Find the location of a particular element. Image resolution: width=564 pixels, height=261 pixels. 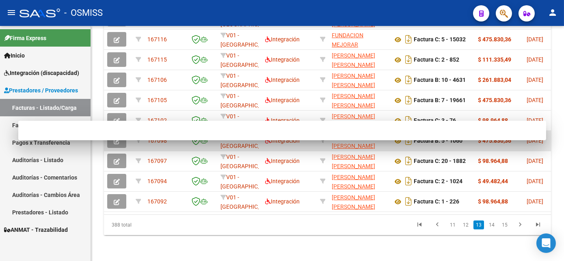

a: 11 is located at coordinates (453, 225).